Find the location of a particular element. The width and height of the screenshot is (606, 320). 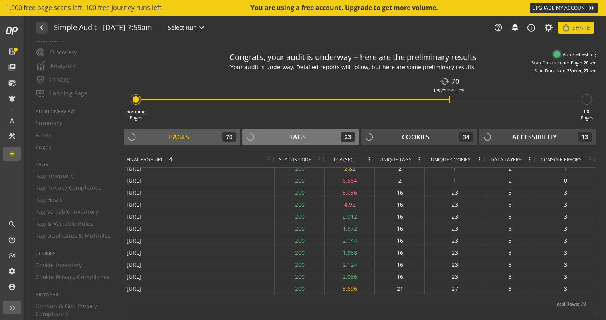

div: 1.872 is located at coordinates (349, 228).